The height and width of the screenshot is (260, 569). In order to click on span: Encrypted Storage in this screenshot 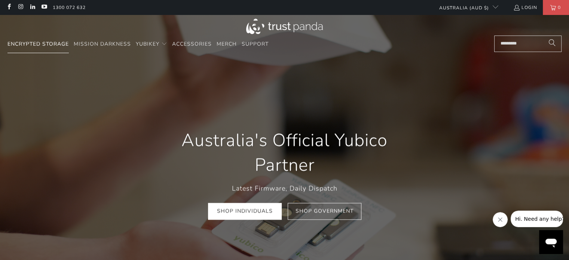, I will do `click(38, 44)`.